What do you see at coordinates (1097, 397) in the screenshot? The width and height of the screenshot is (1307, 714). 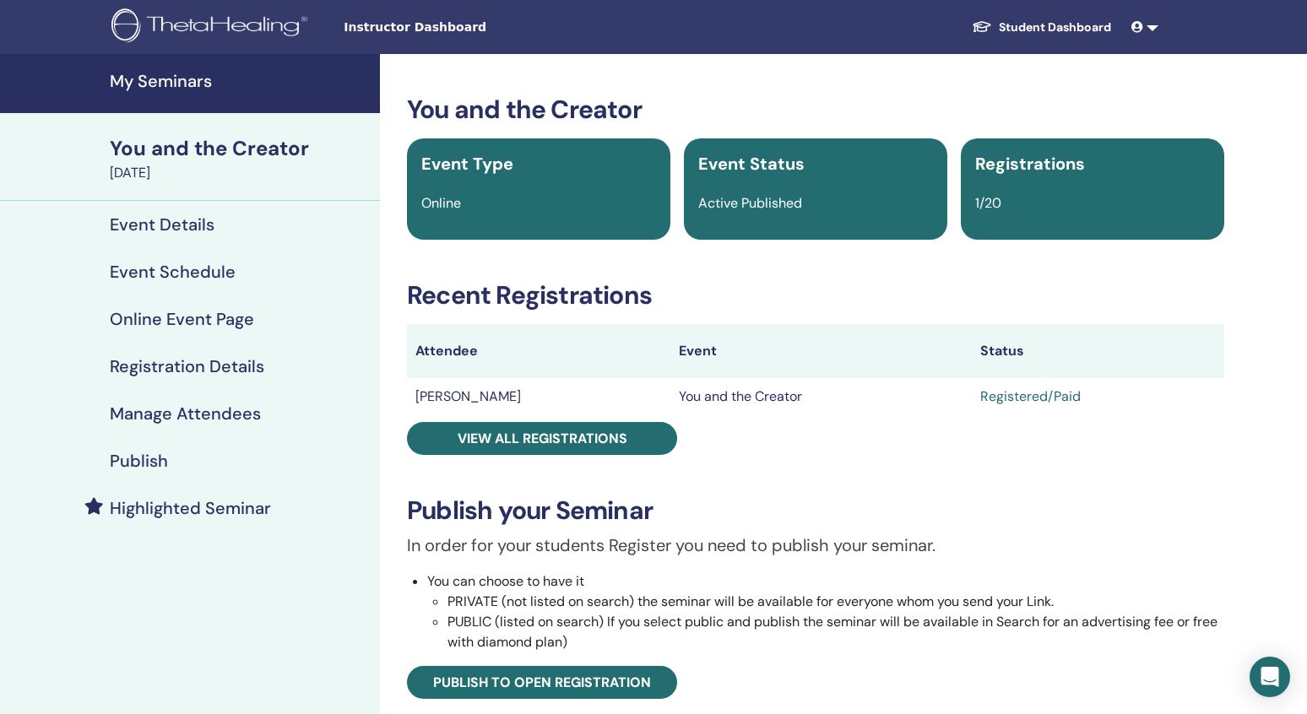 I see `div: Registered/Paid` at bounding box center [1097, 397].